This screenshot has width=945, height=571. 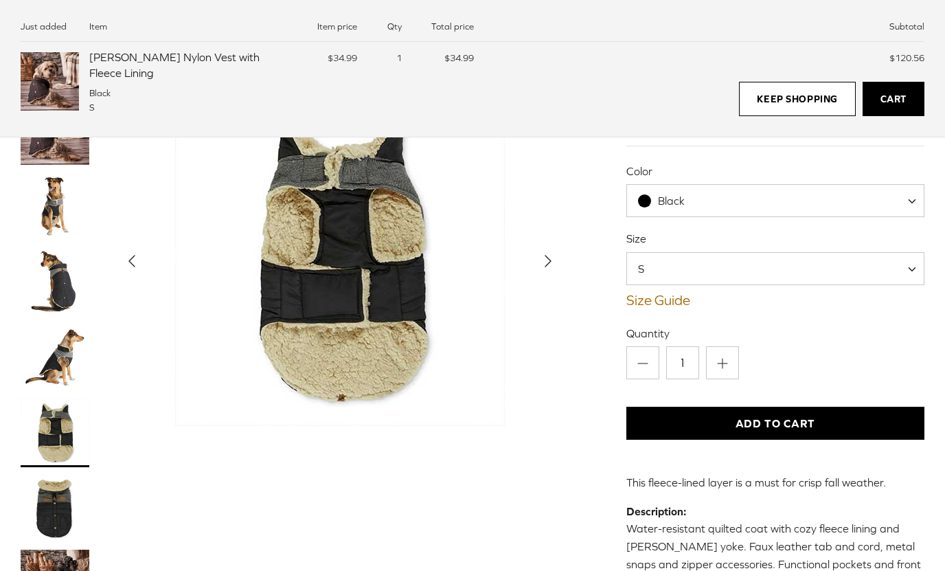 What do you see at coordinates (340, 261) in the screenshot?
I see `a: Show Gallery` at bounding box center [340, 261].